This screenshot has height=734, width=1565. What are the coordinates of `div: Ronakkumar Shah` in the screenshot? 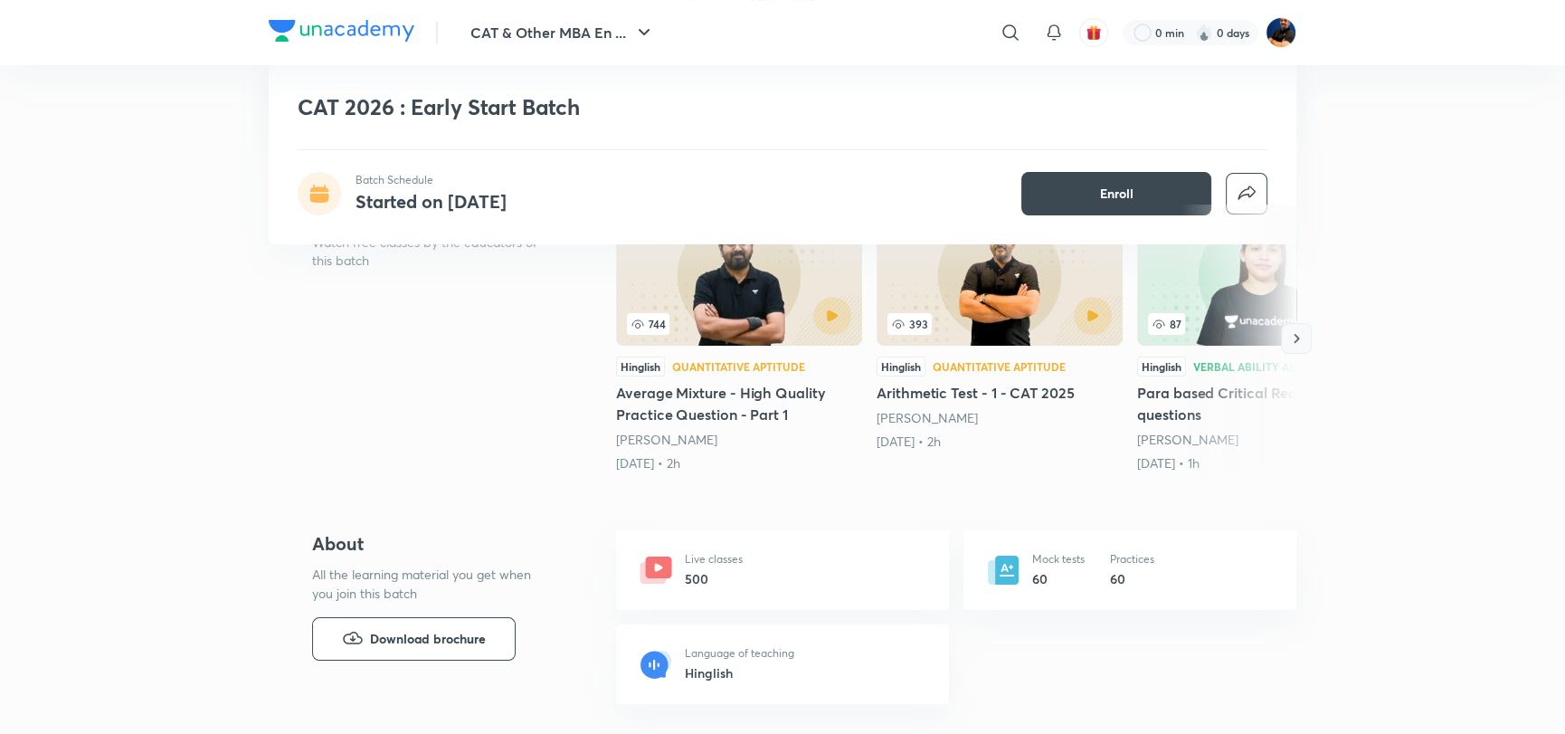 It's located at (739, 440).